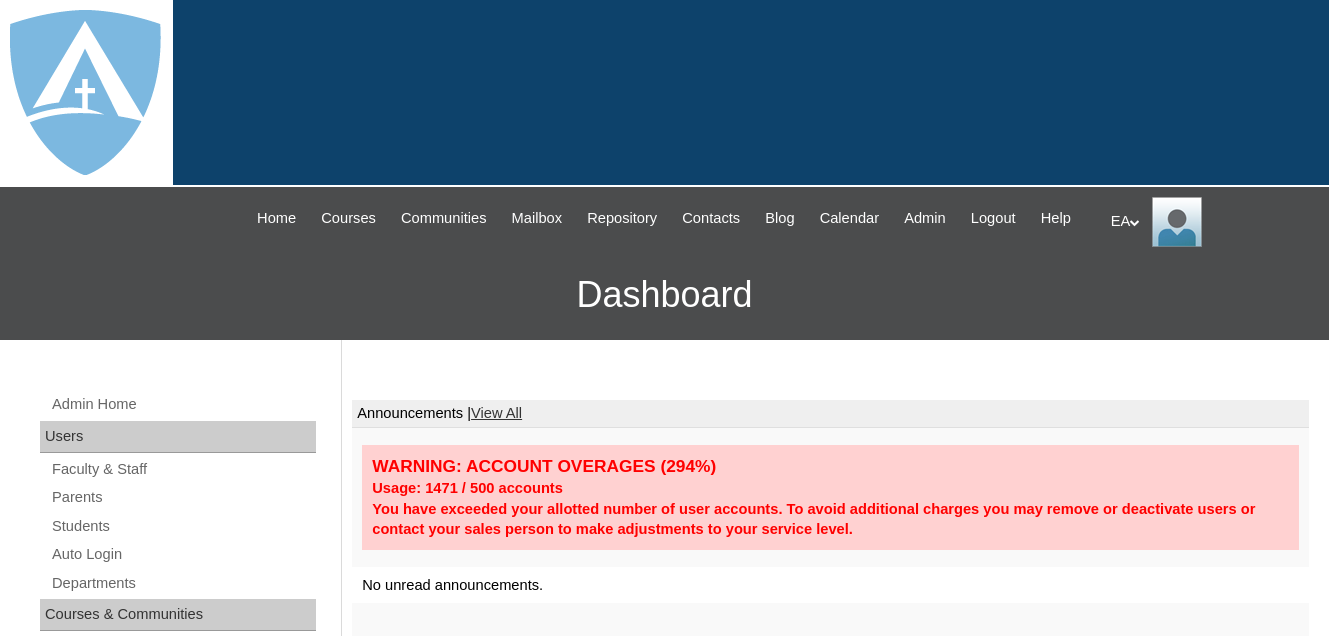 This screenshot has width=1329, height=636. I want to click on a: Help, so click(1056, 218).